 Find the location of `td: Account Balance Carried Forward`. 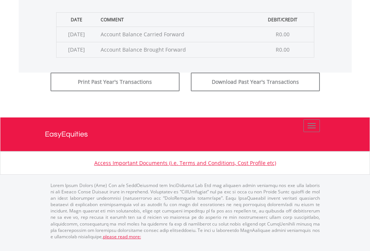

td: Account Balance Carried Forward is located at coordinates (174, 34).